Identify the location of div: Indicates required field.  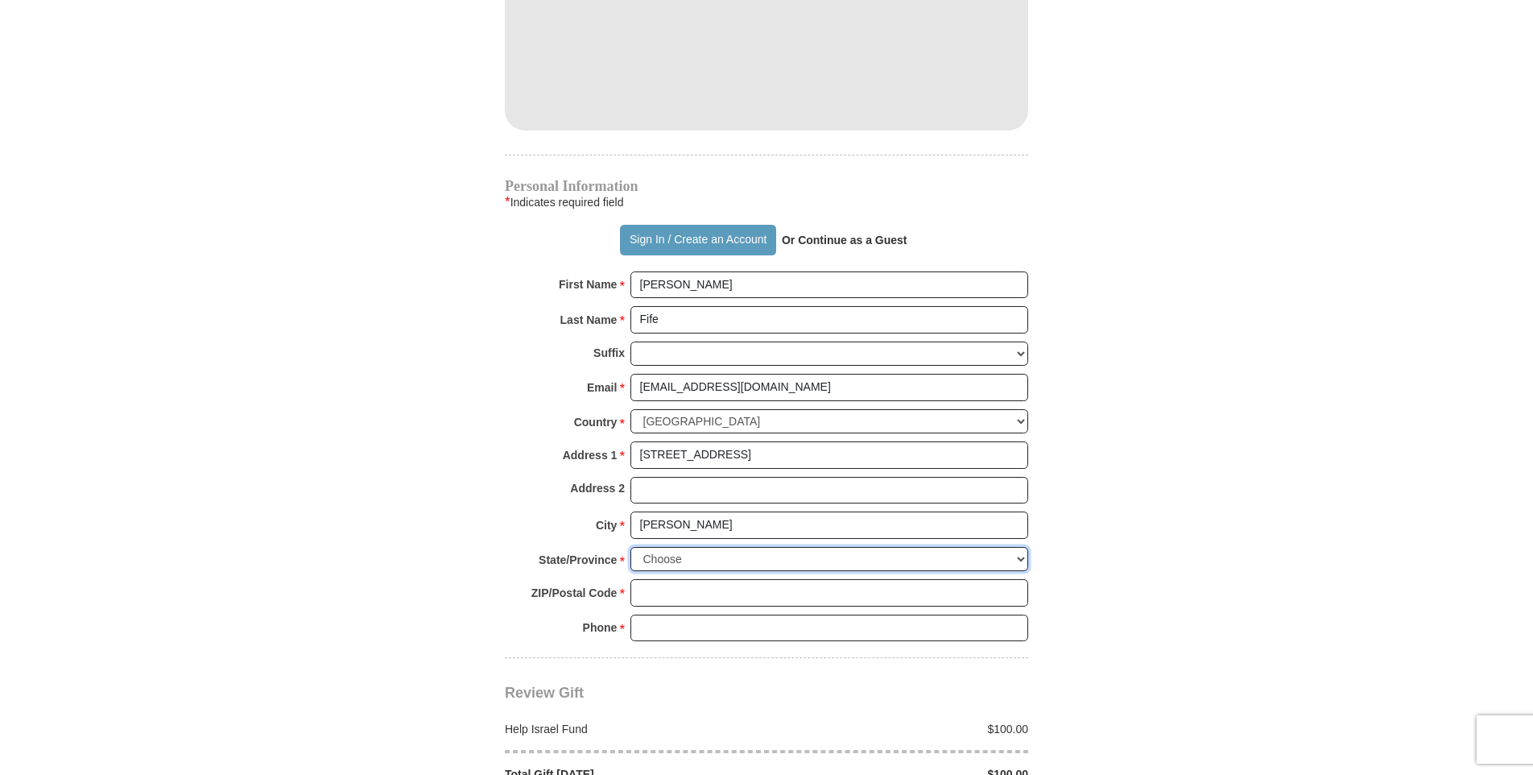
(766, 202).